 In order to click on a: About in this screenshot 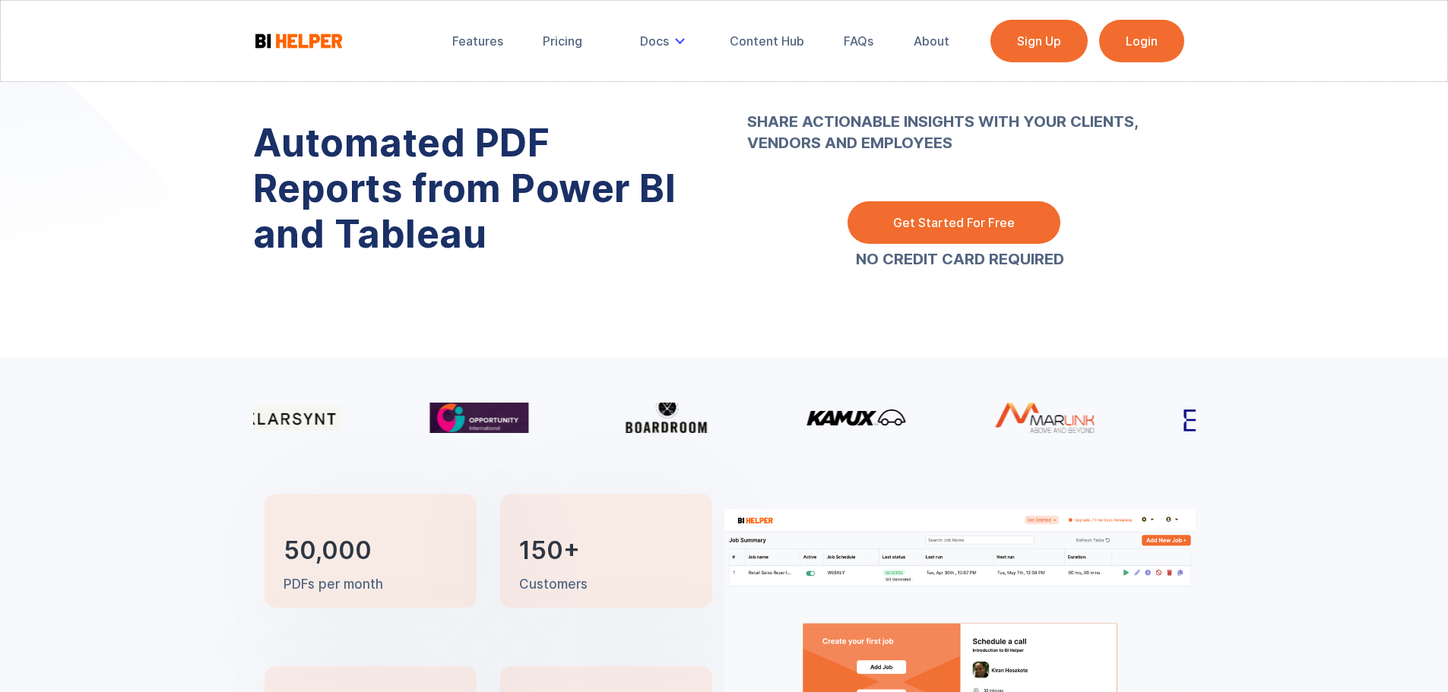, I will do `click(931, 41)`.